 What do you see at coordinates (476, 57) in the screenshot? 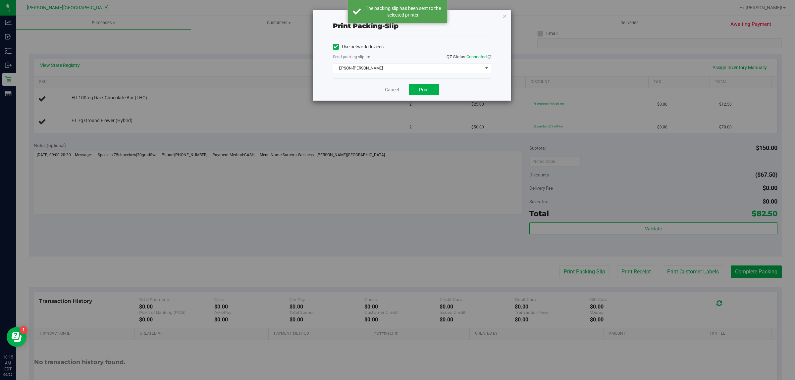
I see `span: Connected` at bounding box center [476, 57].